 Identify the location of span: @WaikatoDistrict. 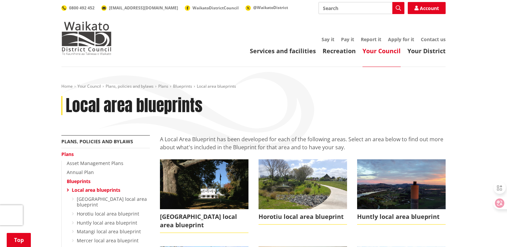
(271, 7).